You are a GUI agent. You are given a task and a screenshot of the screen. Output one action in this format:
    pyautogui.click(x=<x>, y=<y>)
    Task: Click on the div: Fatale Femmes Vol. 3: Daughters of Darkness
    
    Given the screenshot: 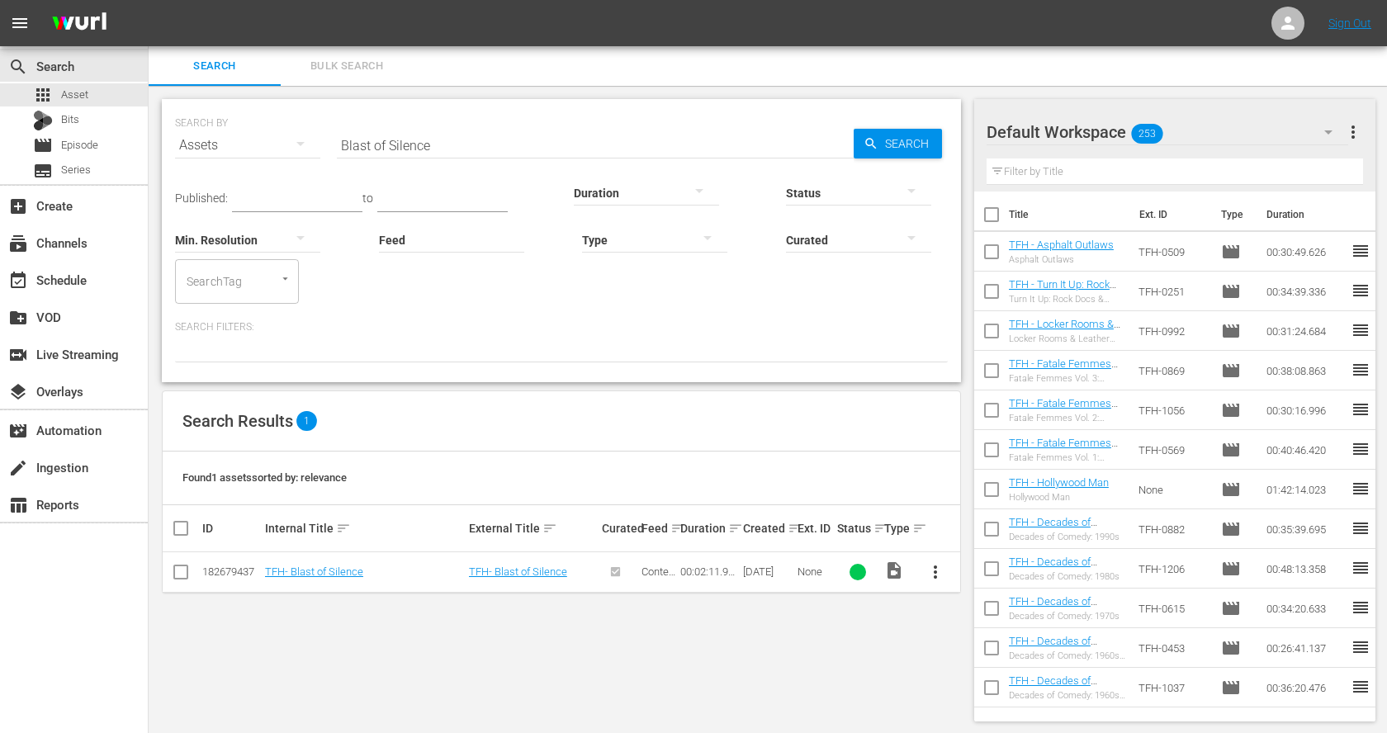 What is the action you would take?
    pyautogui.click(x=1068, y=378)
    